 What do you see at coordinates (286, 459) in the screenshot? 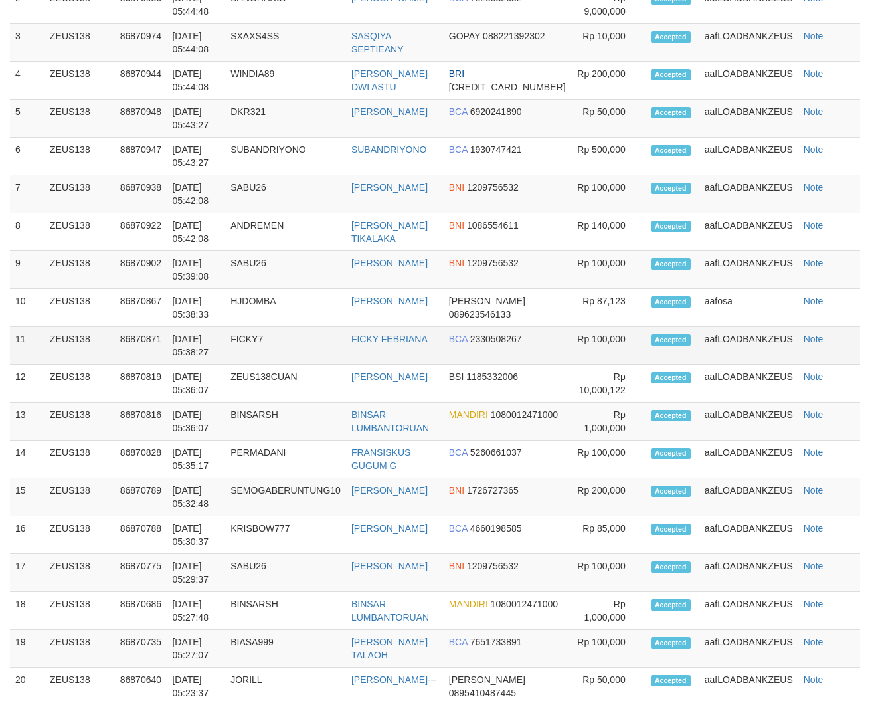
I see `td: PERMADANI` at bounding box center [286, 459].